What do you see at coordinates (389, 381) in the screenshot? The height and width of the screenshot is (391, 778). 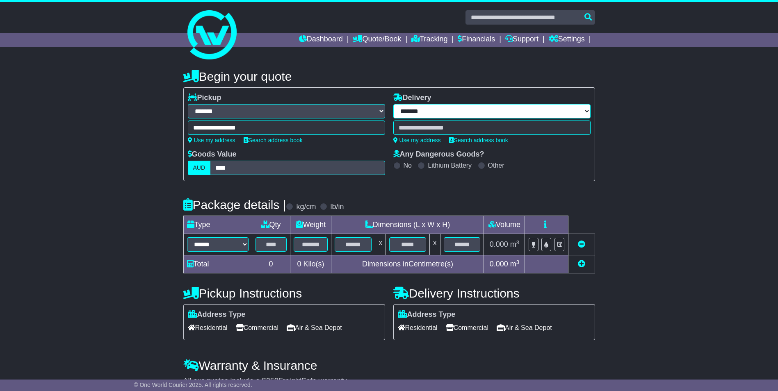 I see `div: All our quotes include a $ FreightSafe warranty.` at bounding box center [389, 381].